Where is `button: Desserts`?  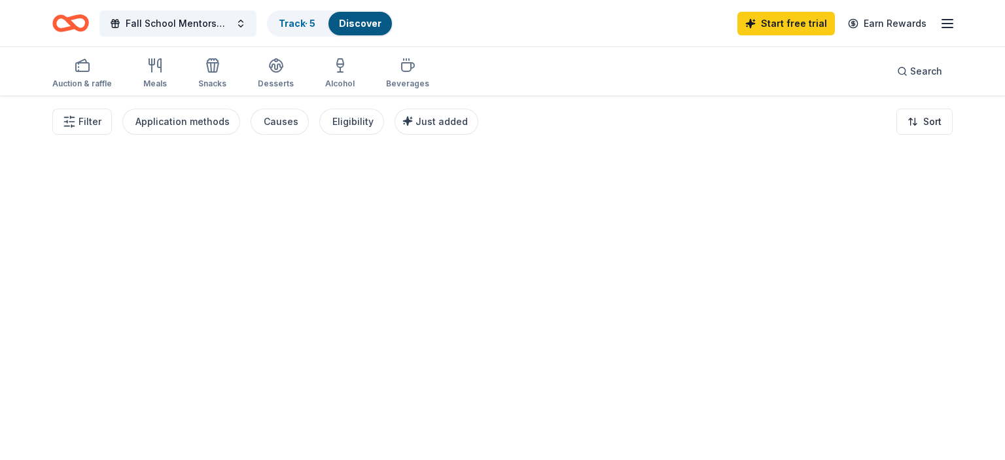
button: Desserts is located at coordinates (275, 74).